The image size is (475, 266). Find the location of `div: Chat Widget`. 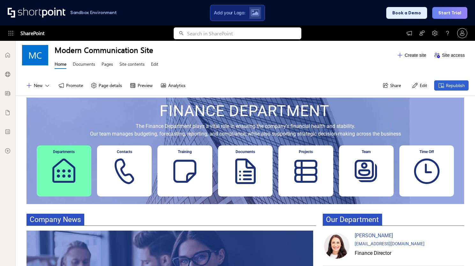

div: Chat Widget is located at coordinates (418, 229).